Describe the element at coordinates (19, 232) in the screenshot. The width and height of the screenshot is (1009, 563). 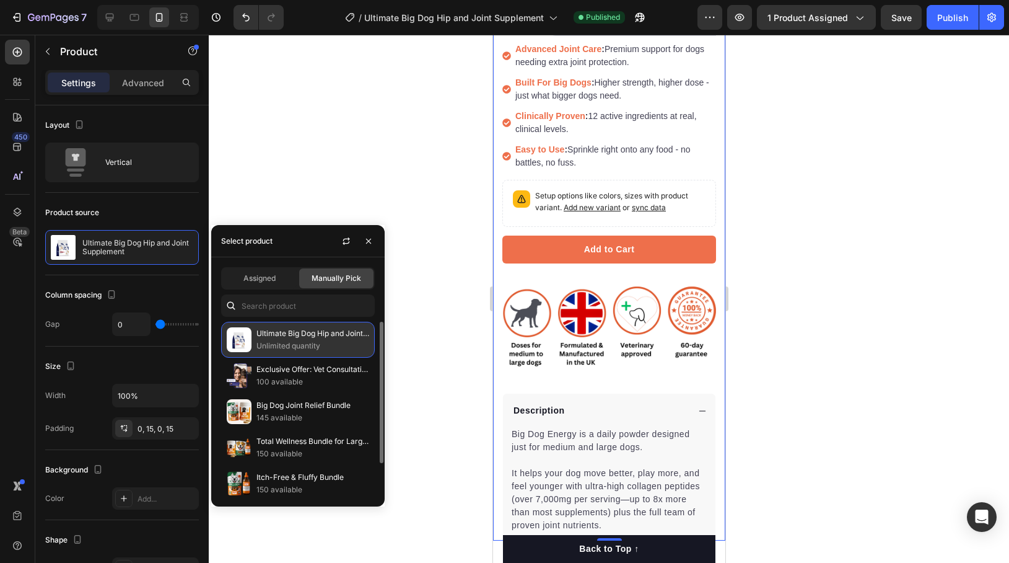
I see `div: Beta` at that location.